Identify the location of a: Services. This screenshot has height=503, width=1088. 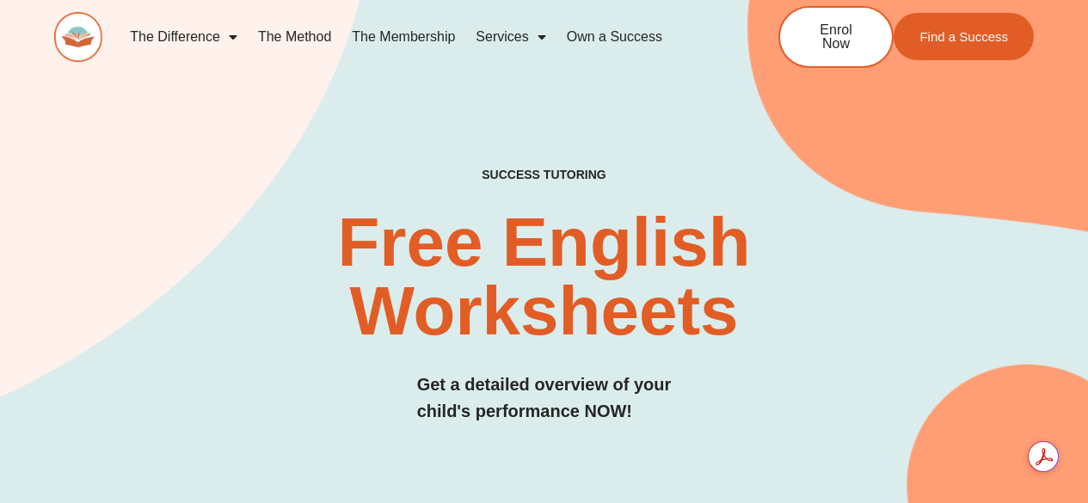
(510, 37).